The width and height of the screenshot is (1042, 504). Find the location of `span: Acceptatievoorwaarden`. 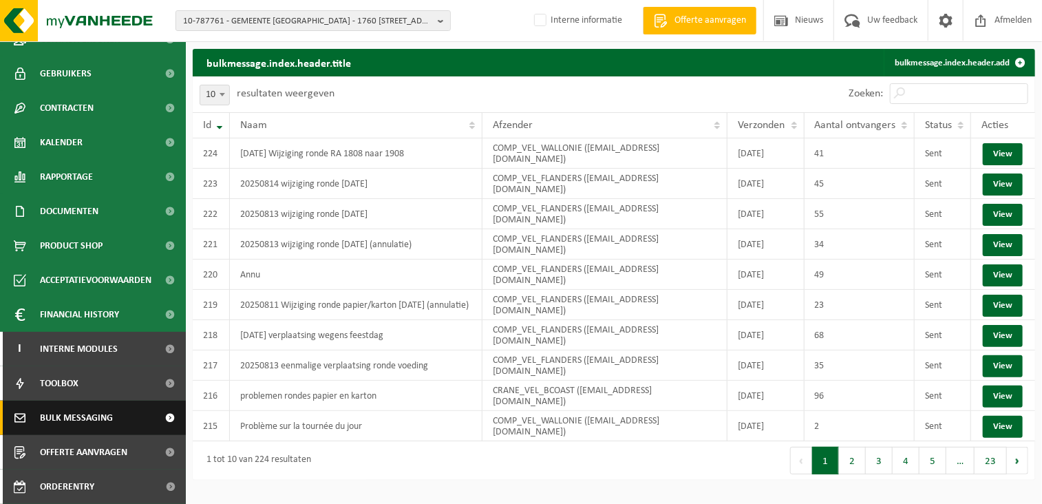

span: Acceptatievoorwaarden is located at coordinates (96, 280).